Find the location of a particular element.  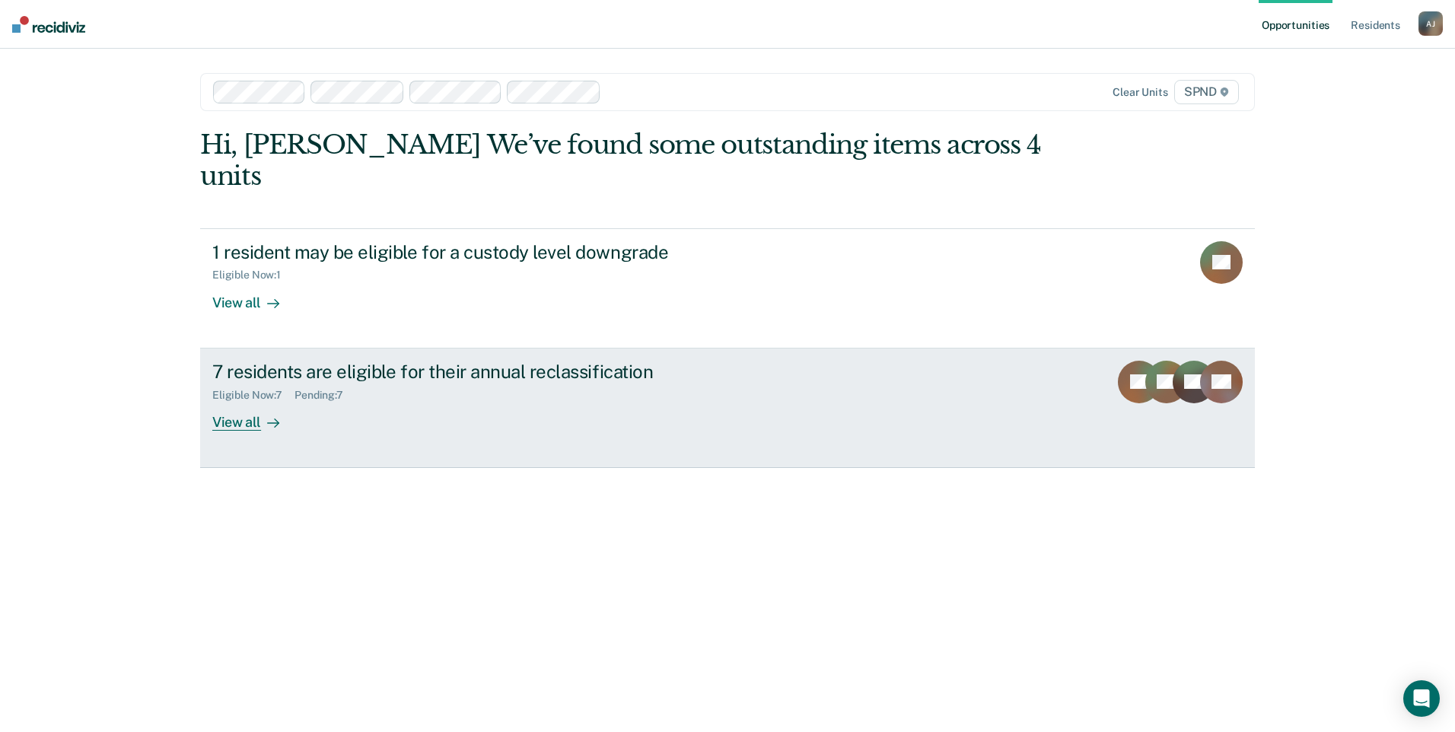

span: SPND is located at coordinates (1206, 92).